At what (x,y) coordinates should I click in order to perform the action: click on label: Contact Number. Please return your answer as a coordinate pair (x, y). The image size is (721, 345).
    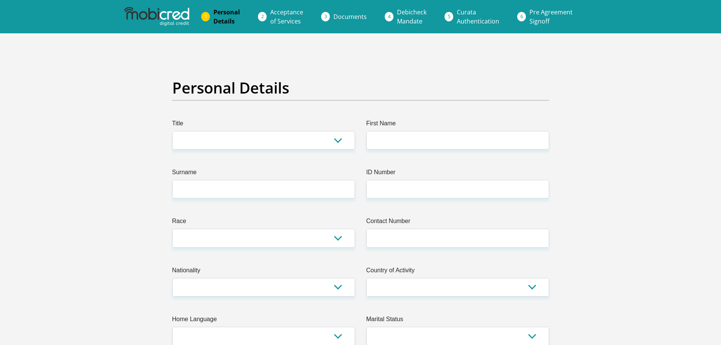
    Looking at the image, I should click on (457, 222).